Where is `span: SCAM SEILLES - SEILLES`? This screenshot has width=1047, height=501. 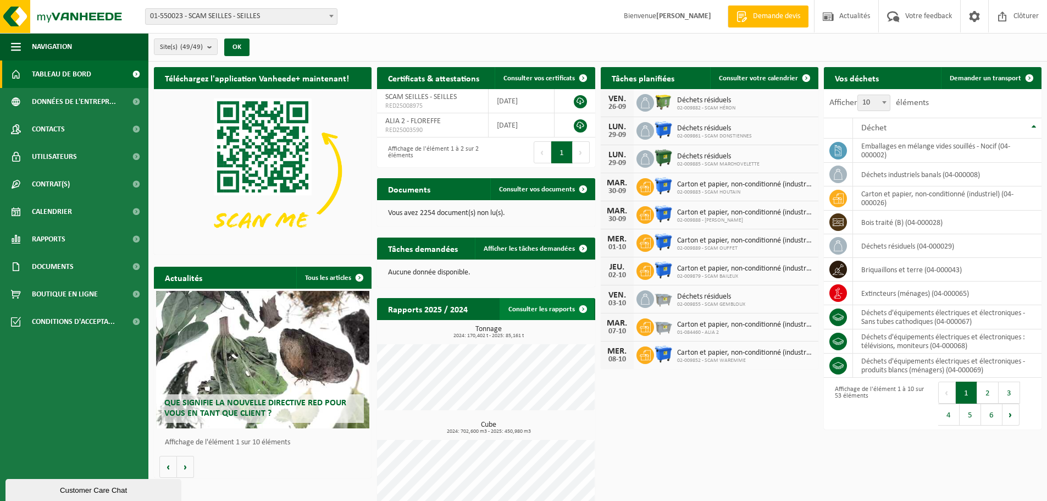
span: SCAM SEILLES - SEILLES is located at coordinates (421, 97).